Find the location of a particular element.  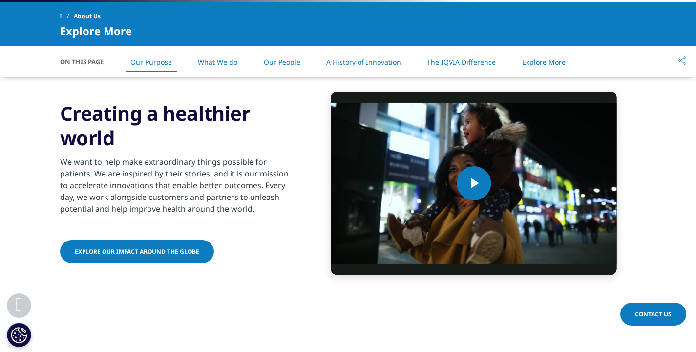

a: A History of Innovation is located at coordinates (363, 62).